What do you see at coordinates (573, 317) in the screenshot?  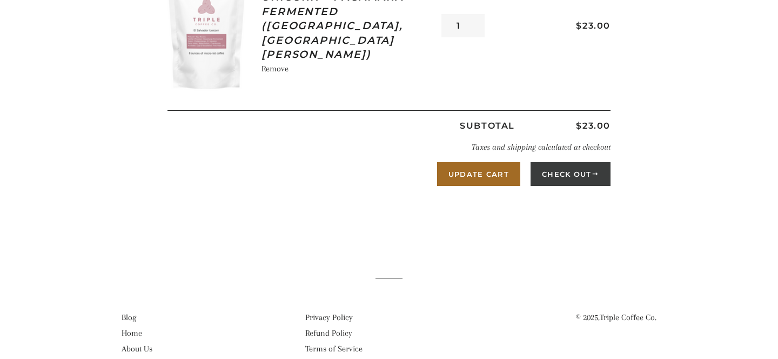 I see `p: © 2025,` at bounding box center [573, 317].